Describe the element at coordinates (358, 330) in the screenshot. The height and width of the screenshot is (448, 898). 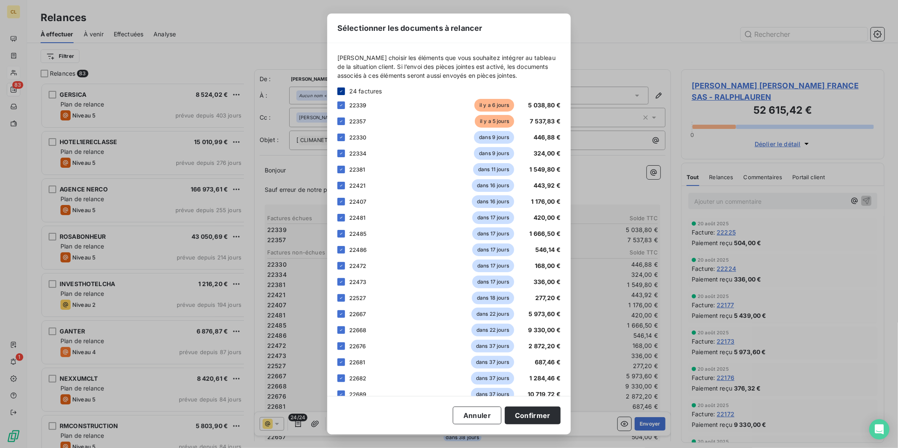
I see `span: 22668` at that location.